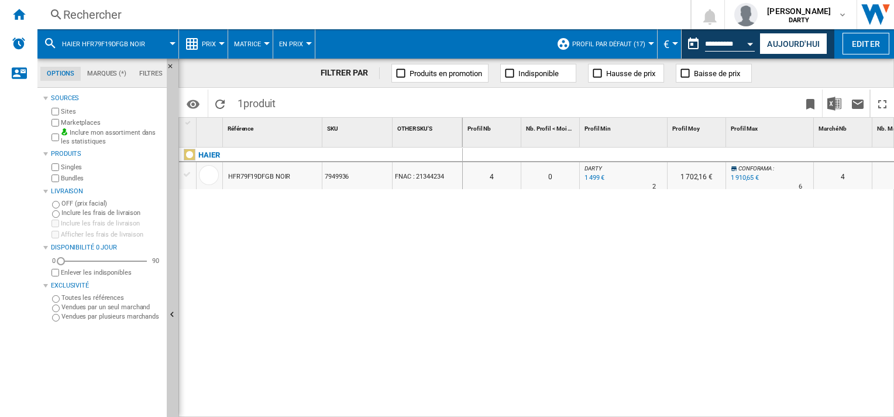 Image resolution: width=894 pixels, height=417 pixels. What do you see at coordinates (597, 128) in the screenshot?
I see `span: Profil Min` at bounding box center [597, 128].